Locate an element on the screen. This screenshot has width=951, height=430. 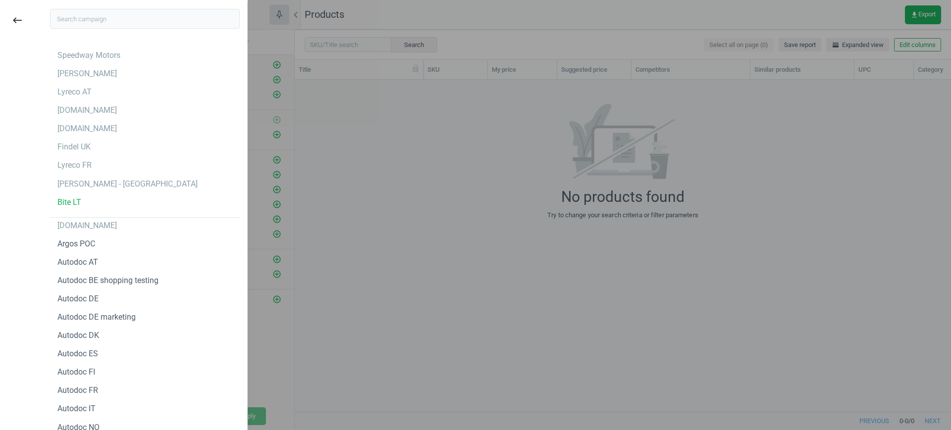
div: Autodoc DK is located at coordinates (78, 336).